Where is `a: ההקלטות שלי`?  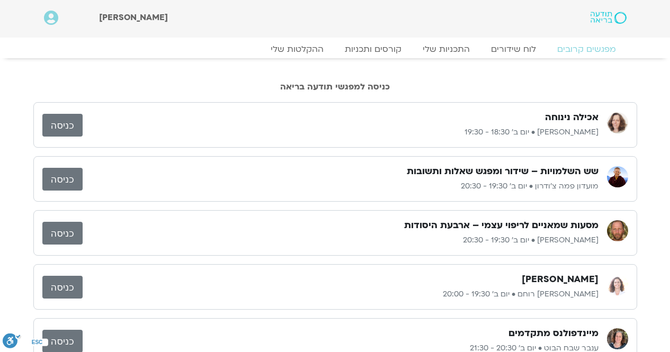
a: ההקלטות שלי is located at coordinates (297, 49).